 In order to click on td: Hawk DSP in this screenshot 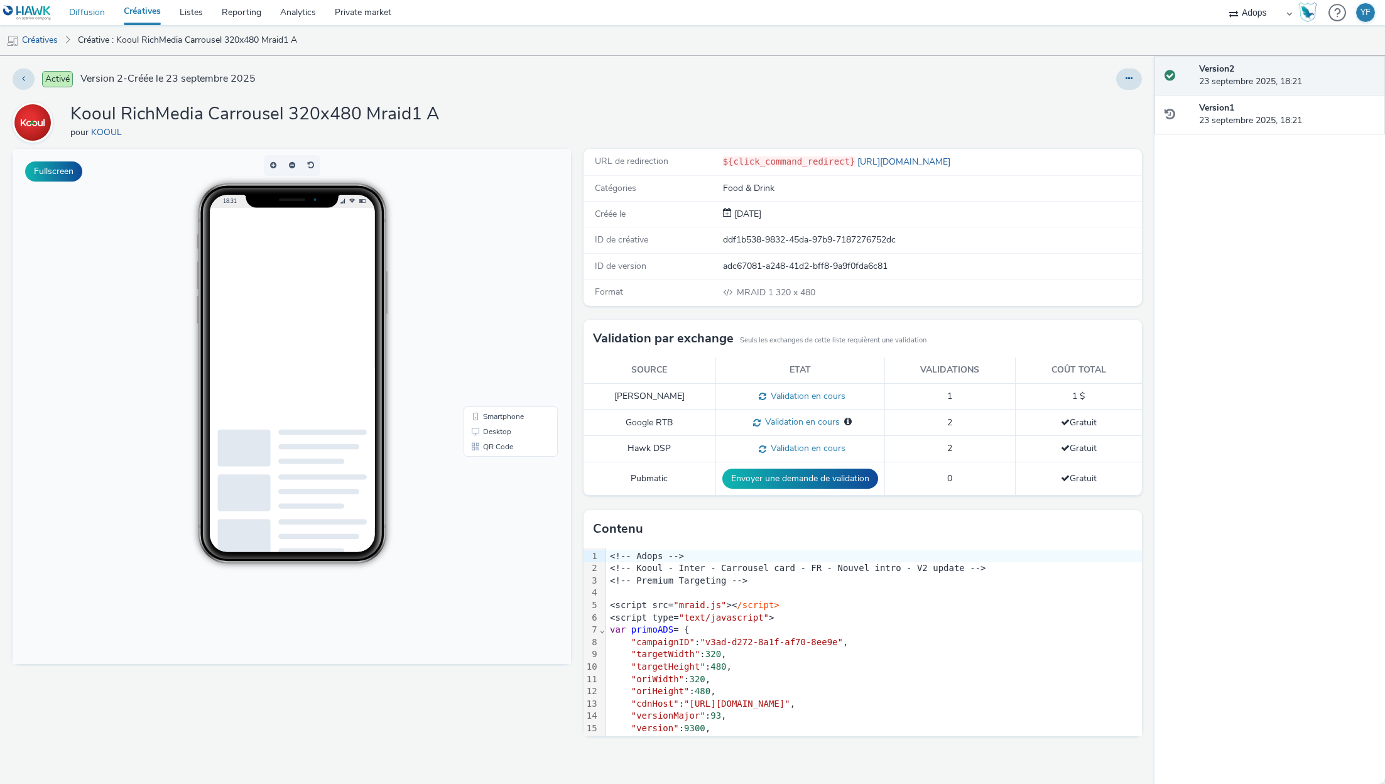, I will do `click(650, 449)`.